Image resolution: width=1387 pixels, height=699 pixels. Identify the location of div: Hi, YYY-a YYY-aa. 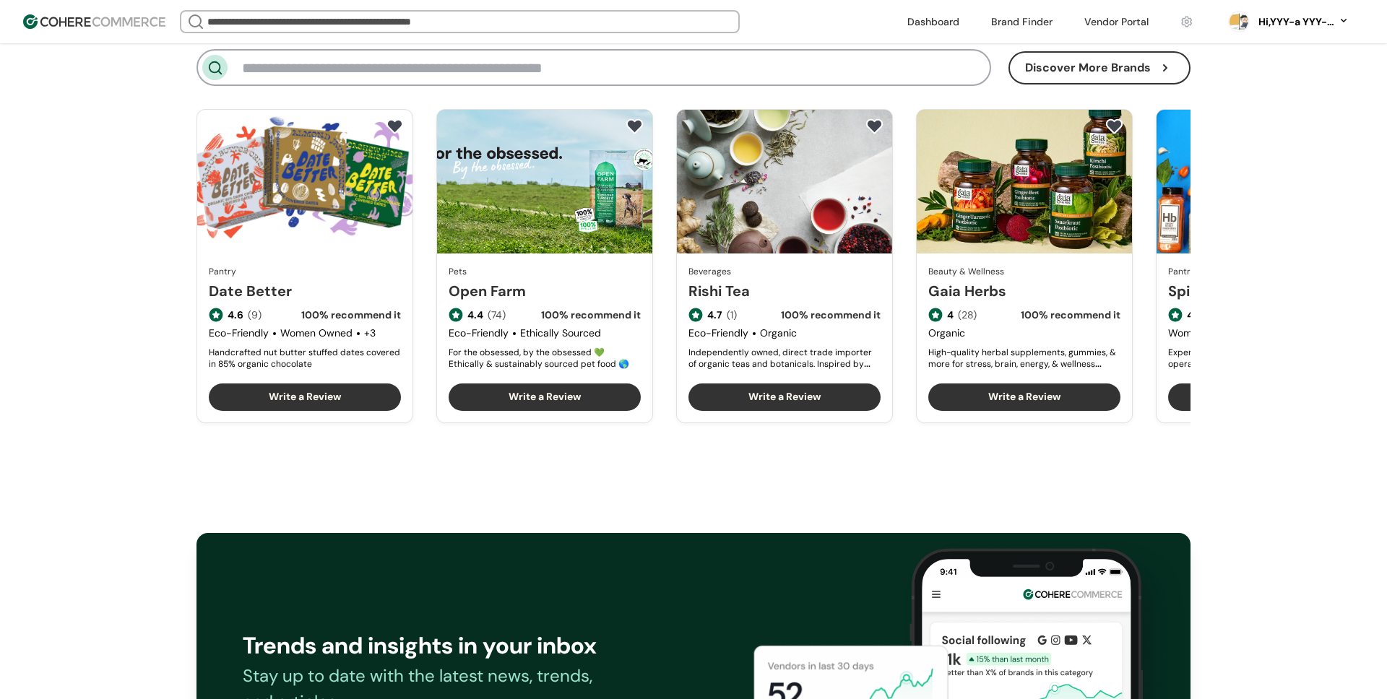
(1295, 22).